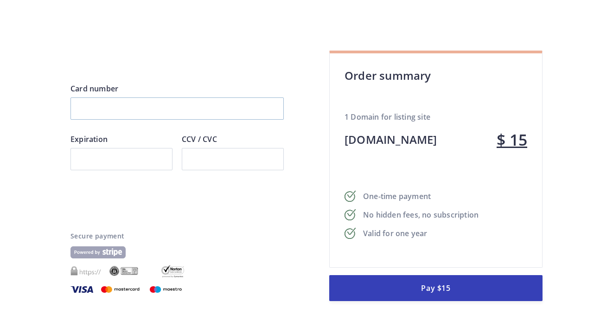 The height and width of the screenshot is (315, 613). Describe the element at coordinates (512, 139) in the screenshot. I see `h3: $ 15` at that location.